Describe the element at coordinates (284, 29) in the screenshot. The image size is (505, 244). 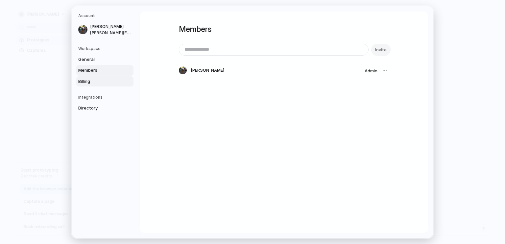
I see `h1: Members` at that location.